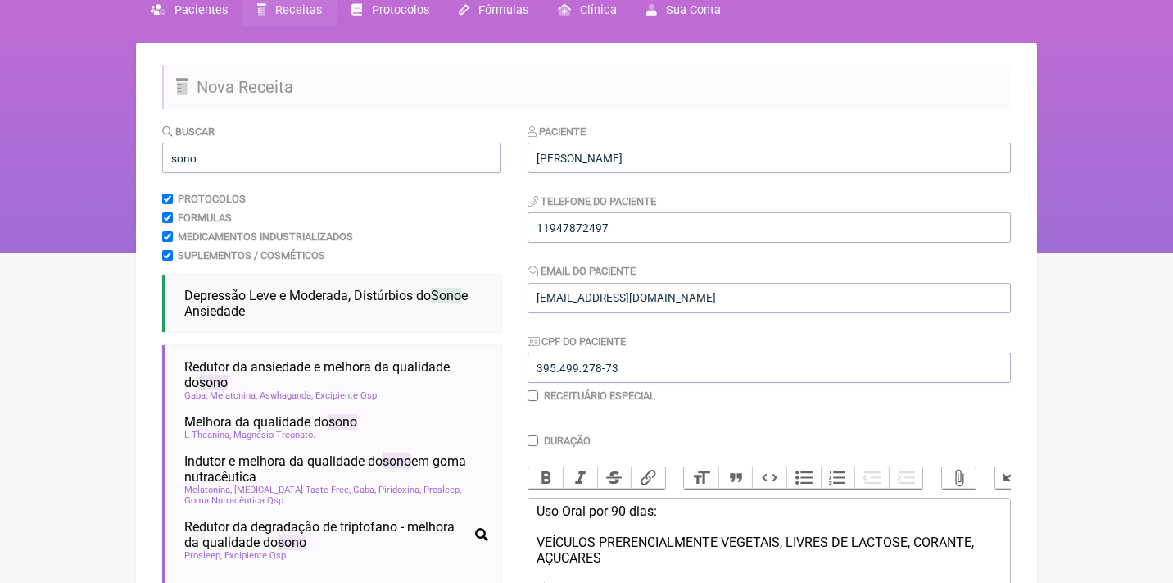 This screenshot has height=583, width=1173. Describe the element at coordinates (503, 10) in the screenshot. I see `span: Fórmulas` at that location.